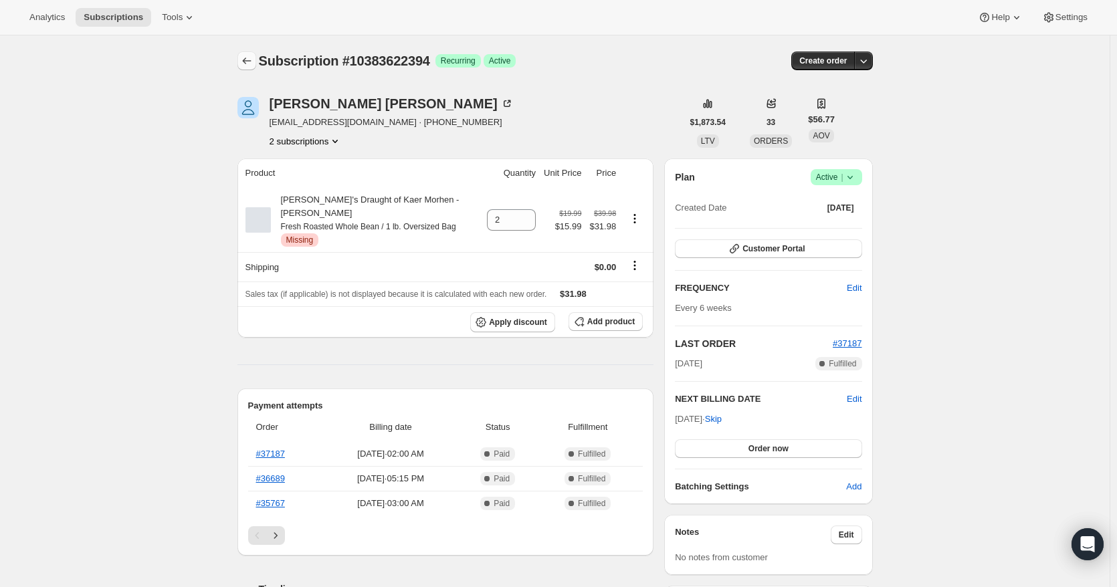 The height and width of the screenshot is (587, 1117). What do you see at coordinates (248, 108) in the screenshot?
I see `span: Steven Bergevin` at bounding box center [248, 108].